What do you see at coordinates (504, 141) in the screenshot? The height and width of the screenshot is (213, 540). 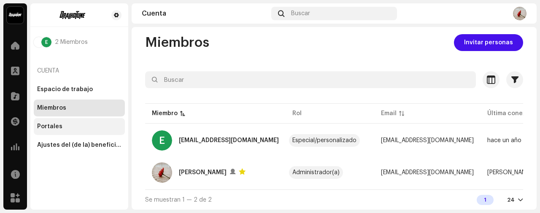 I see `span: hace un año` at bounding box center [504, 141].